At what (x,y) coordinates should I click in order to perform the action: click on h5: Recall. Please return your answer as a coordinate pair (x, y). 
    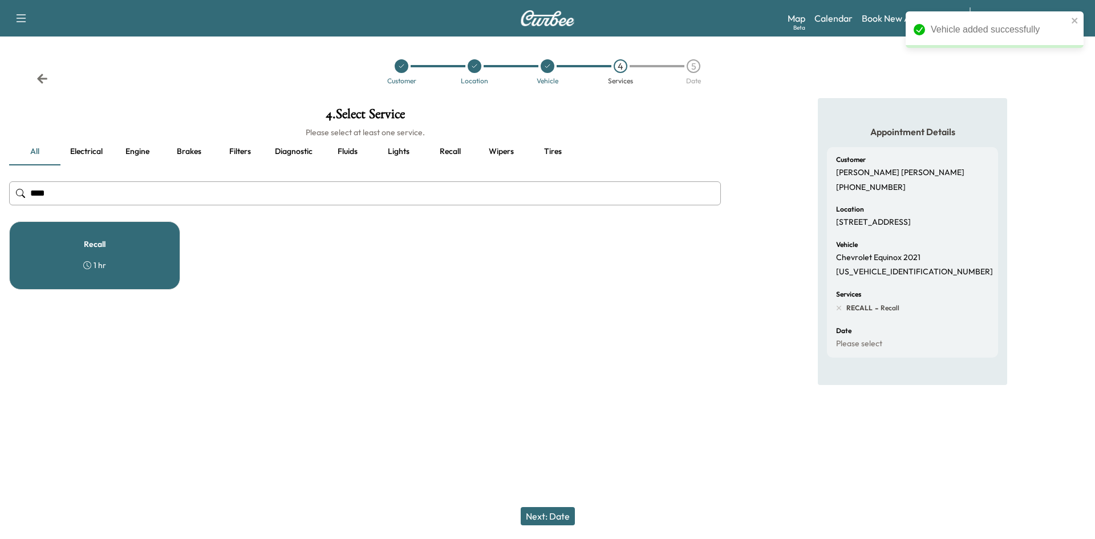
    Looking at the image, I should click on (95, 244).